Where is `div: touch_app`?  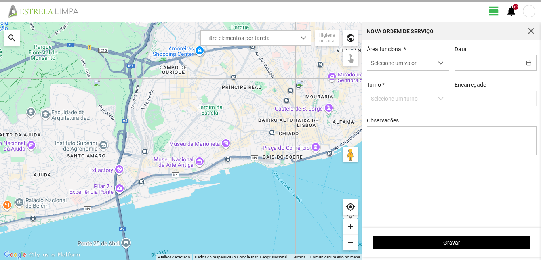
div: touch_app is located at coordinates (350, 58).